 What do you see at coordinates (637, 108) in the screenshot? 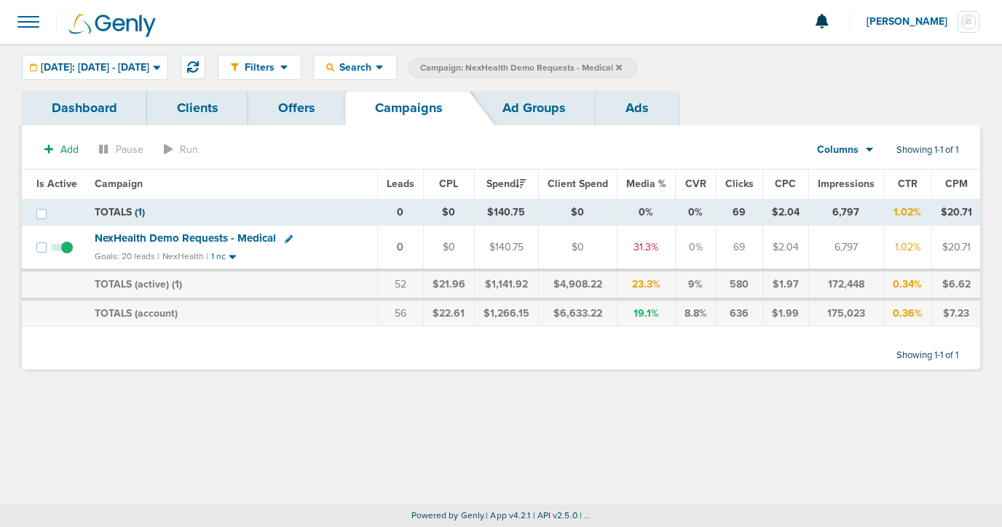
I see `a: Ads` at bounding box center [637, 108].